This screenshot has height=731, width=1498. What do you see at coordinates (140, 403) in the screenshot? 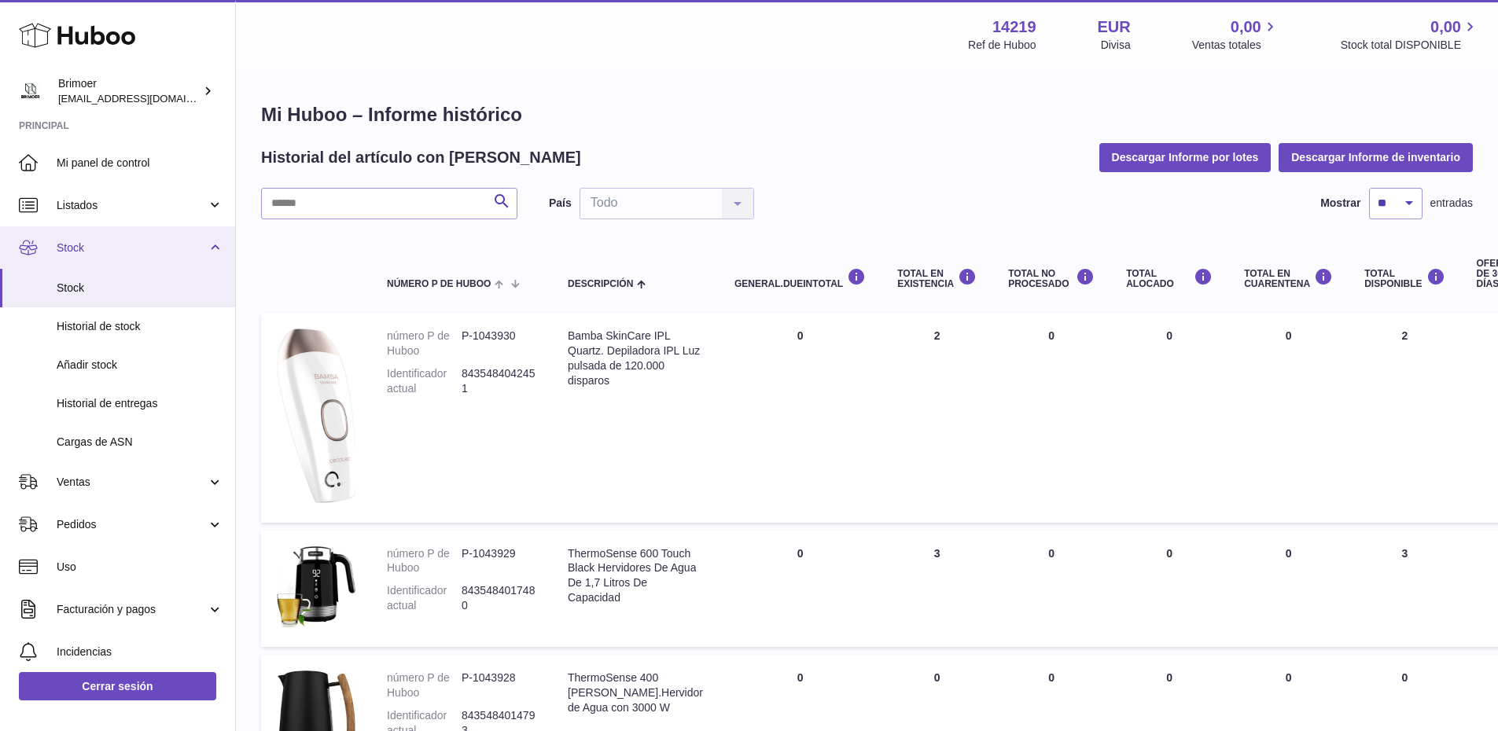
I see `span: Historial de entregas` at bounding box center [140, 403].